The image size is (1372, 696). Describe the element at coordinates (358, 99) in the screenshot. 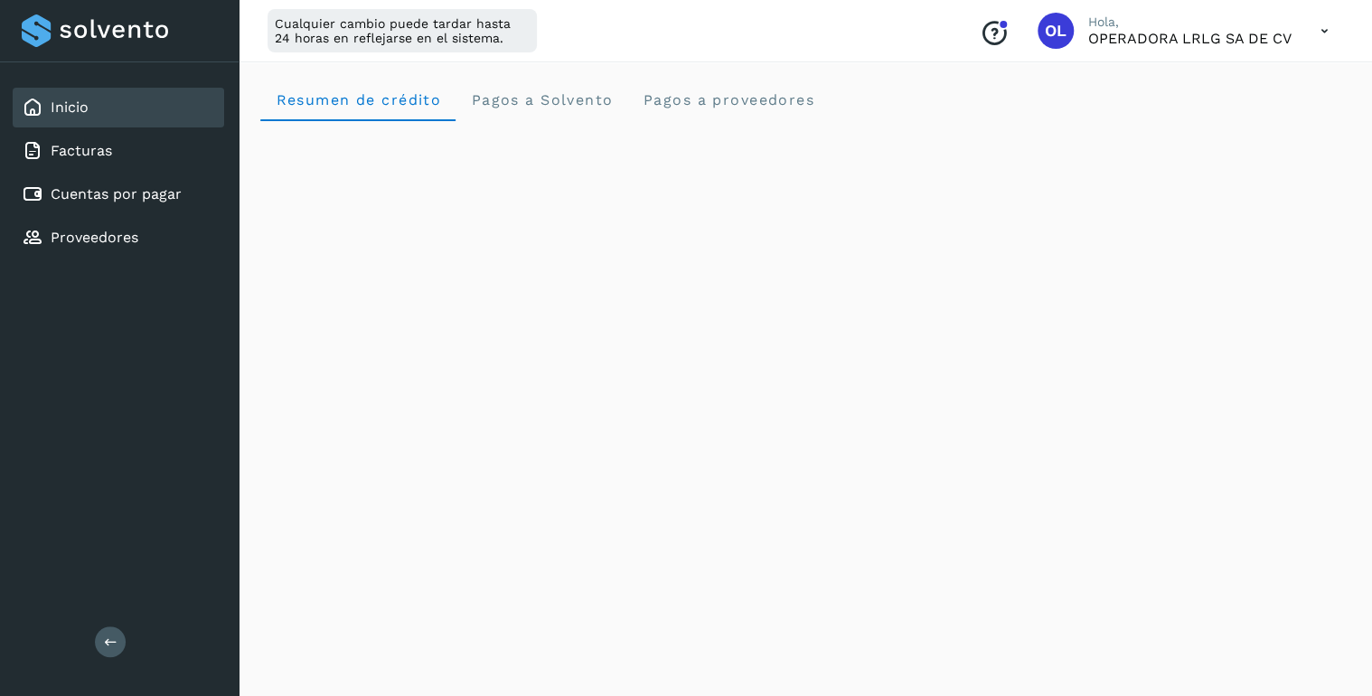

I see `span: Resumen de crédito` at that location.